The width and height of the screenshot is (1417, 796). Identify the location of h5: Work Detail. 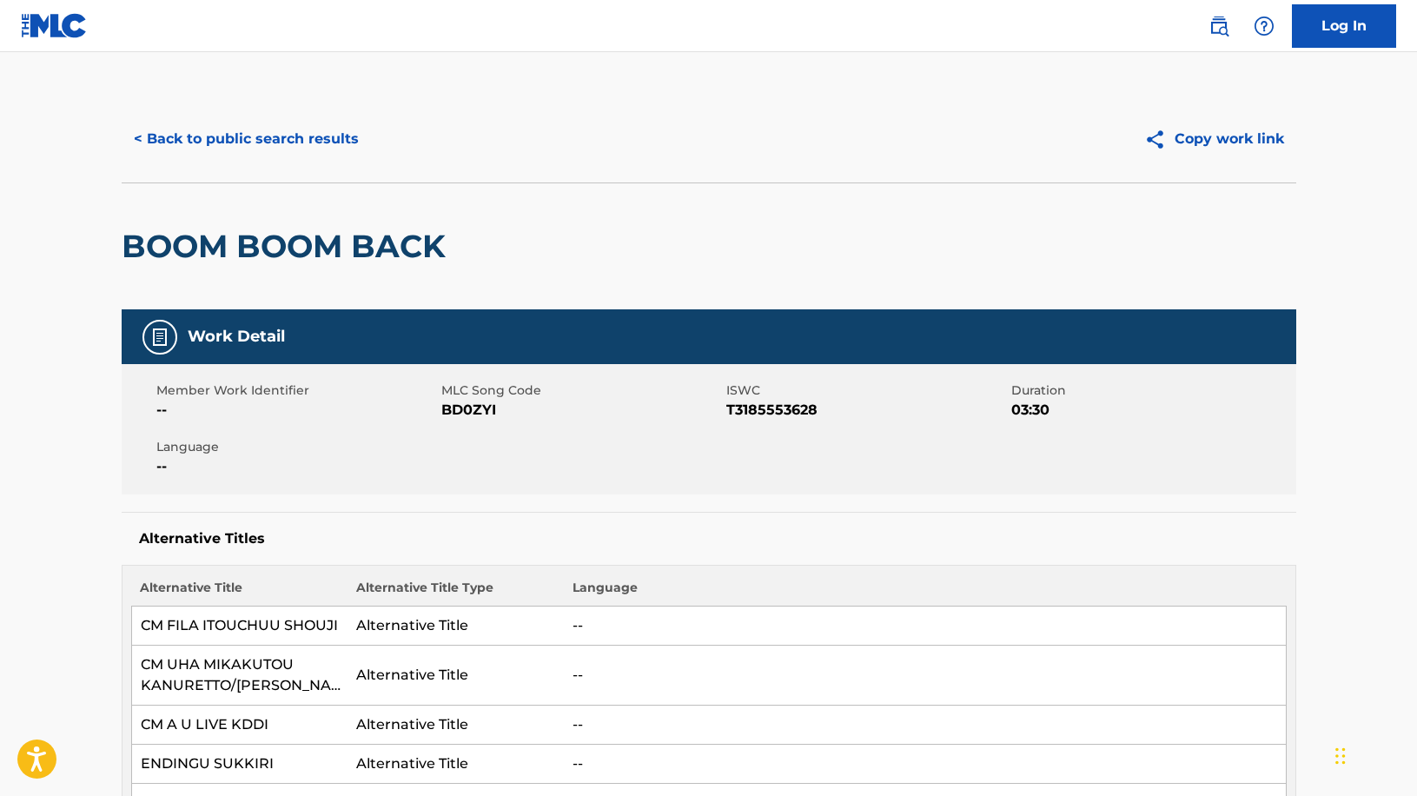
(236, 336).